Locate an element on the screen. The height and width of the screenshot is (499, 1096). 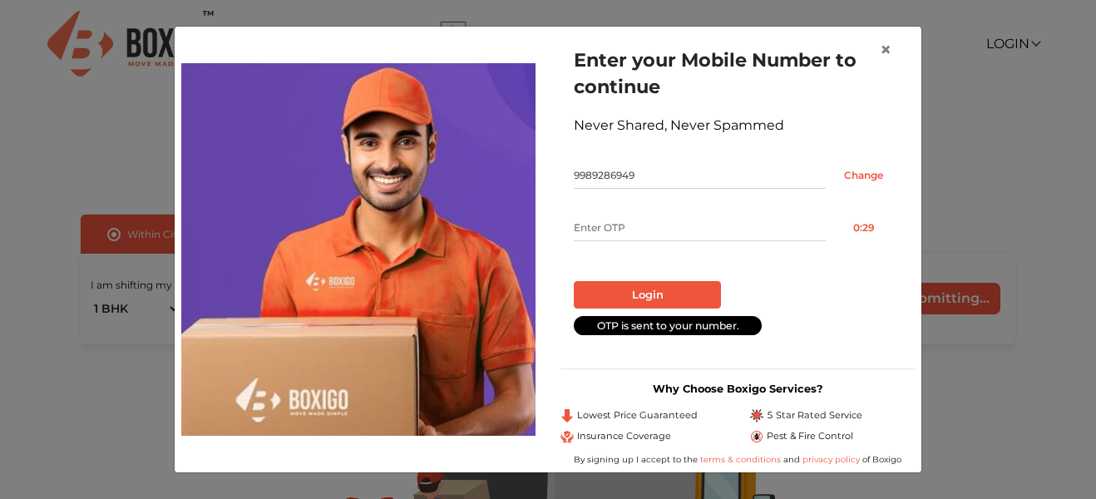
button: Close is located at coordinates (885, 50).